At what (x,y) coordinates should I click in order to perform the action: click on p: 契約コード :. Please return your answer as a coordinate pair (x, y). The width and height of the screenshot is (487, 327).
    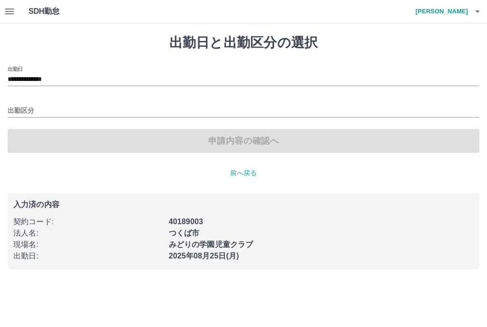
    Looking at the image, I should click on (88, 222).